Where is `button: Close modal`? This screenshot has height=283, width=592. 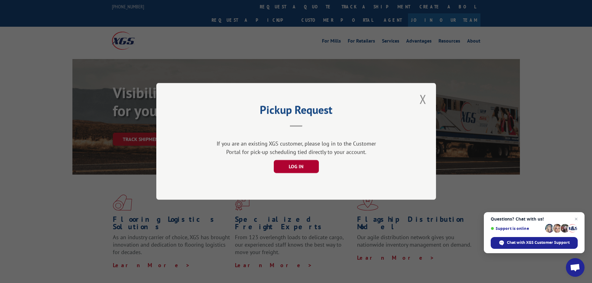
button: Close modal is located at coordinates (423, 99).